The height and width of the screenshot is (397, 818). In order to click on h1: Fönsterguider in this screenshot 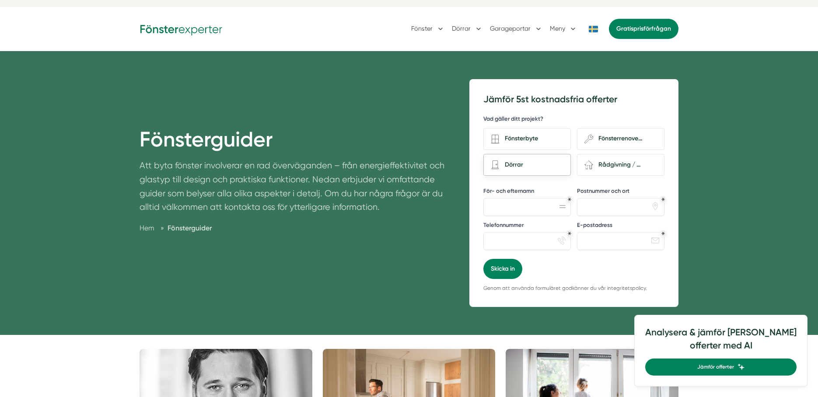, I will do `click(294, 143)`.